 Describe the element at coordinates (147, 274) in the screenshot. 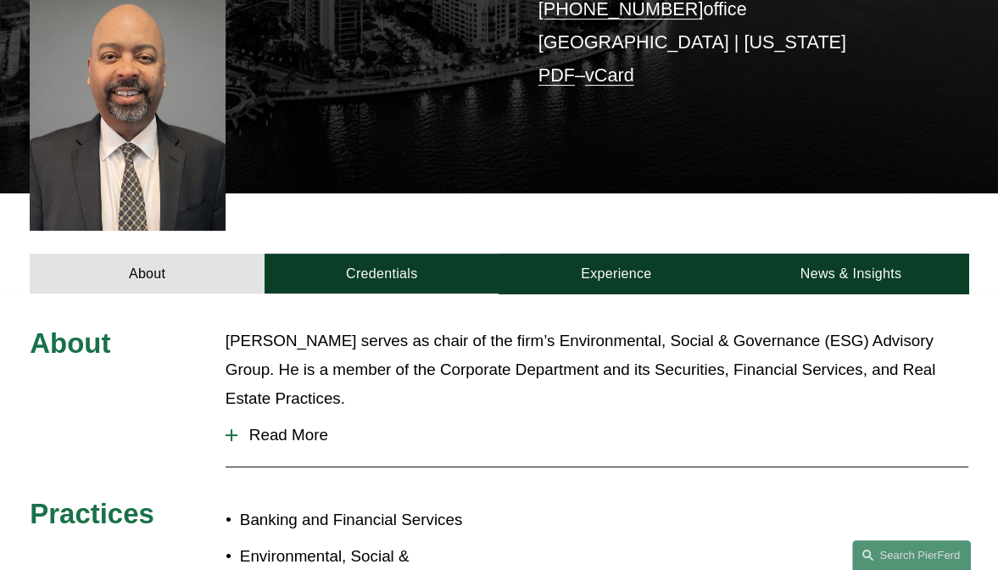

I see `a: About` at that location.